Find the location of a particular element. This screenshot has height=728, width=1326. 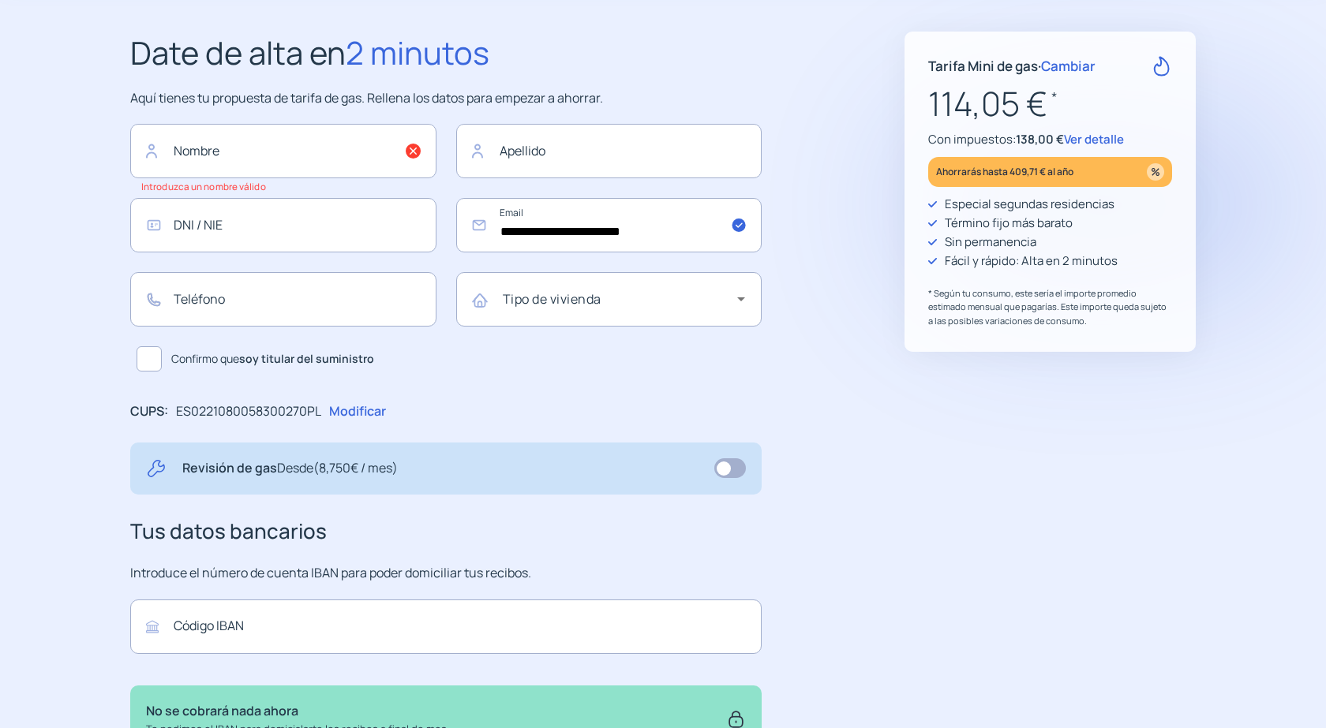

span: Desde (8,750€ / mes) is located at coordinates (337, 468).